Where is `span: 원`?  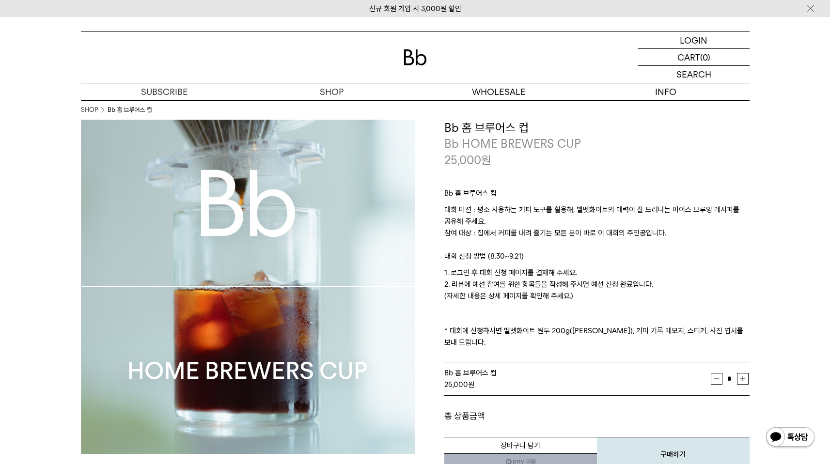
span: 원 is located at coordinates (486, 160).